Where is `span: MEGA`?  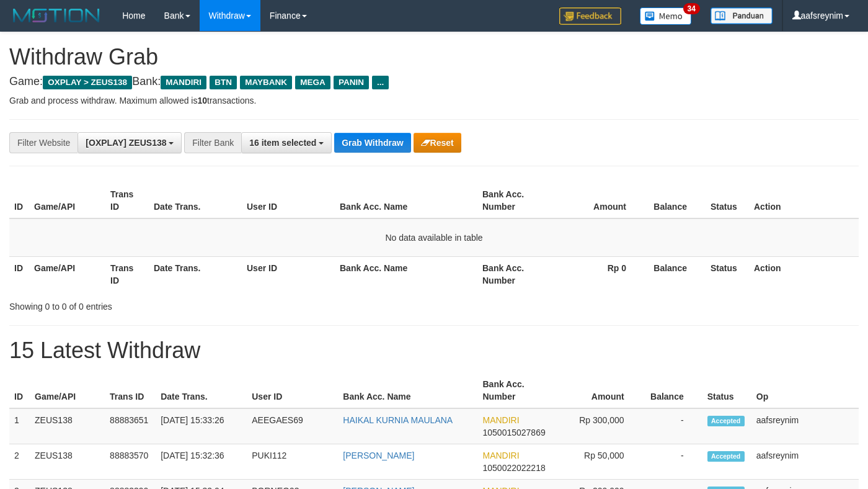
span: MEGA is located at coordinates (313, 82).